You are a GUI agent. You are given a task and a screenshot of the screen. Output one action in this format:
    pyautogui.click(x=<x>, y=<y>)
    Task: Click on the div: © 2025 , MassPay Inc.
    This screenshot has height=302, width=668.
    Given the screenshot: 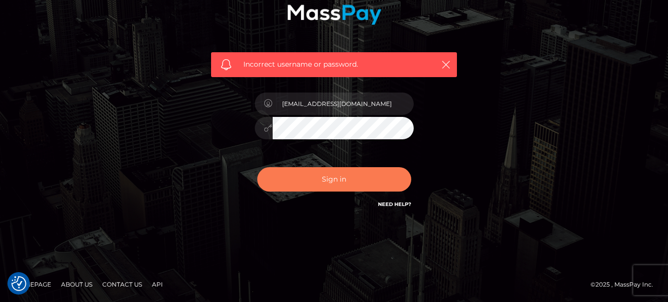 What is the action you would take?
    pyautogui.click(x=626, y=284)
    